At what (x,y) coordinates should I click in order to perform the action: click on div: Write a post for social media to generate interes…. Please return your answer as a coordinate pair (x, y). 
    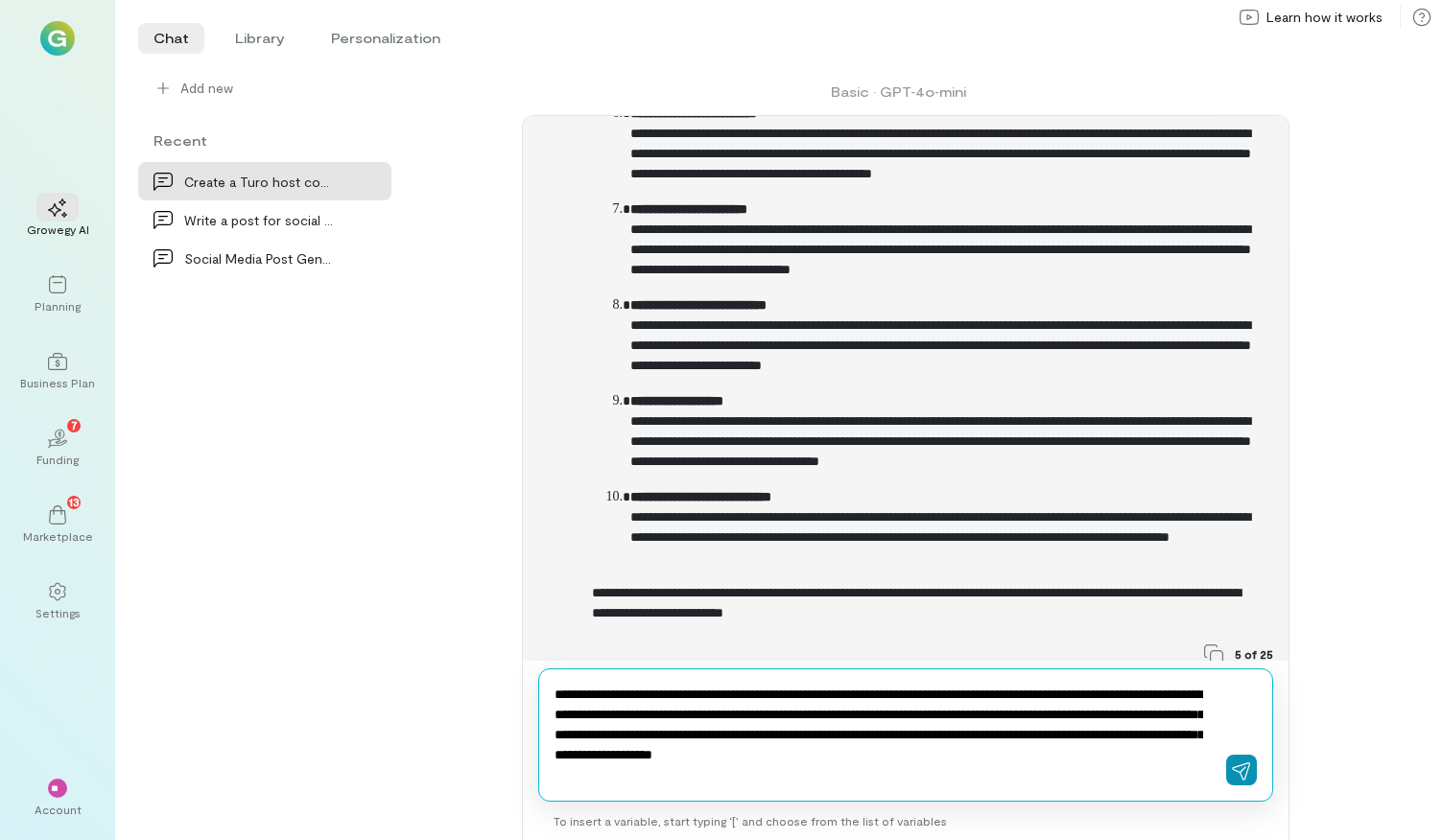
    Looking at the image, I should click on (259, 219).